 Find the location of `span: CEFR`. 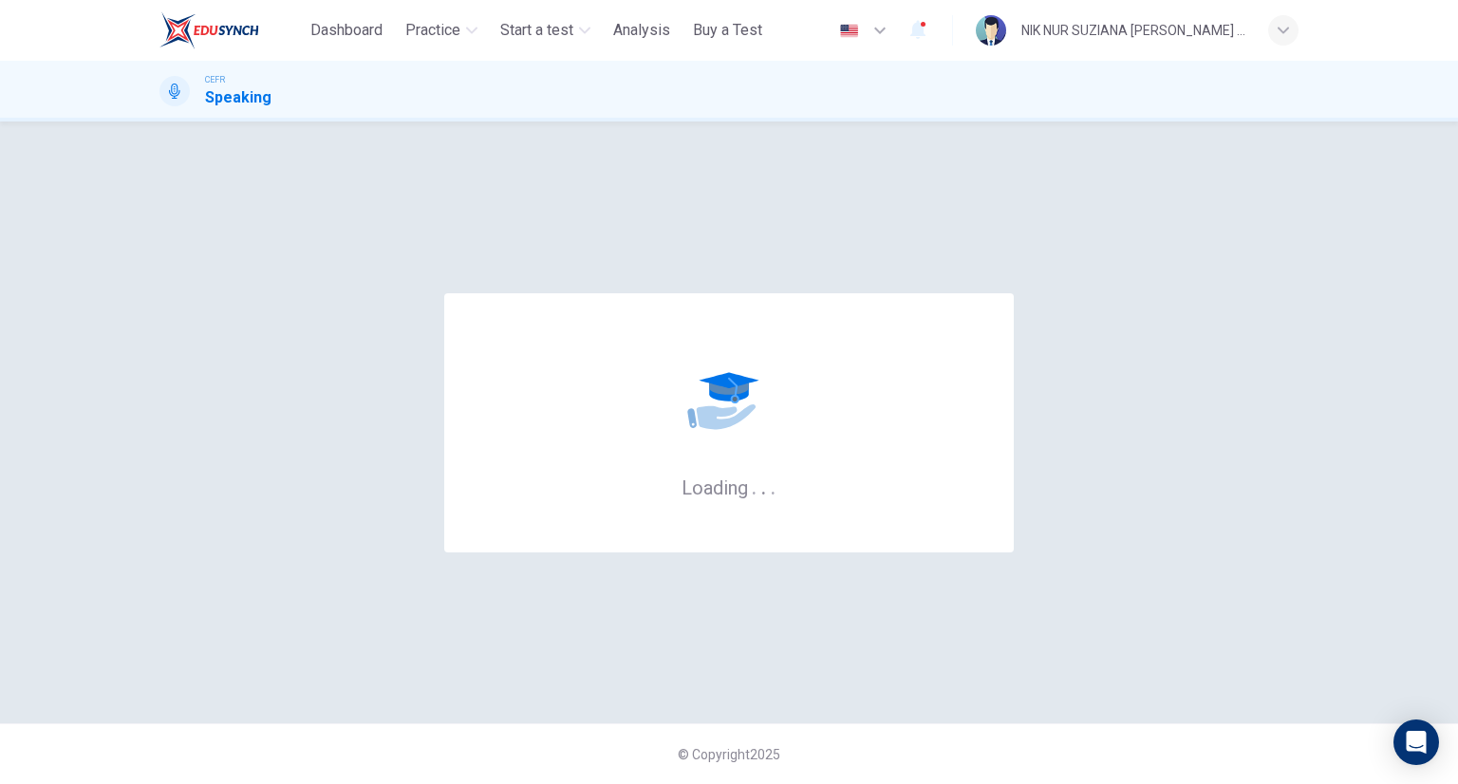

span: CEFR is located at coordinates (215, 80).